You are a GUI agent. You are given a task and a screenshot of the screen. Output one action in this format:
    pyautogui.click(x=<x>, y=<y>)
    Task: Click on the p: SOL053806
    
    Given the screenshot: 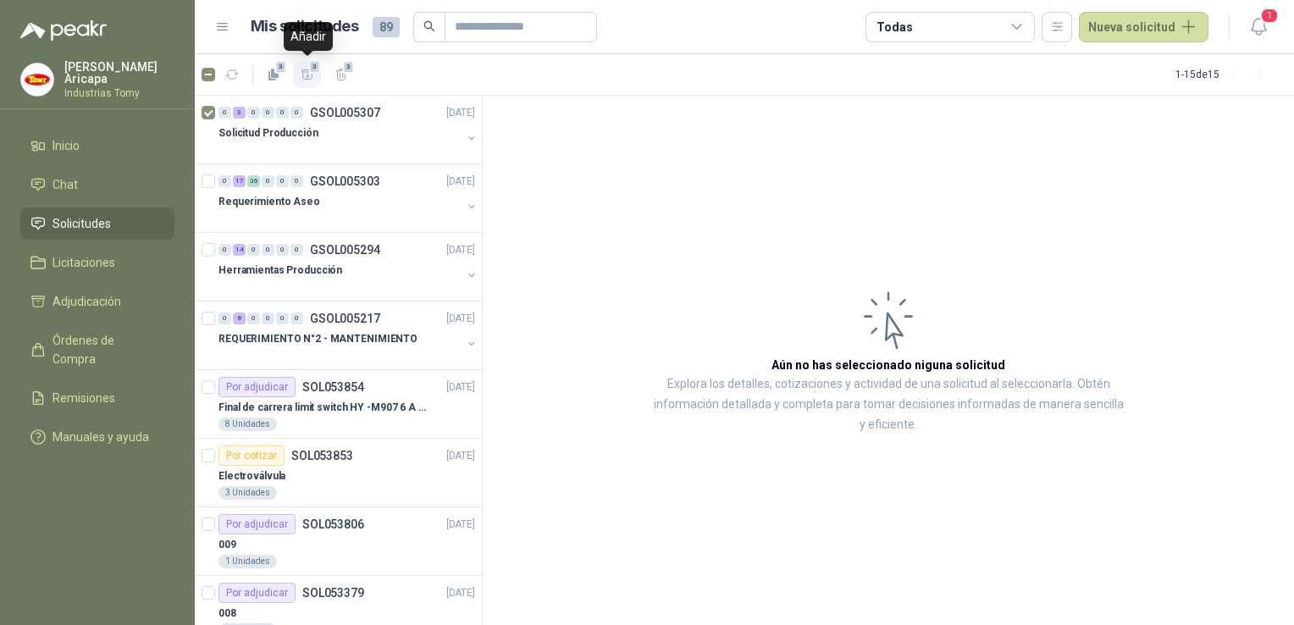 What is the action you would take?
    pyautogui.click(x=333, y=524)
    